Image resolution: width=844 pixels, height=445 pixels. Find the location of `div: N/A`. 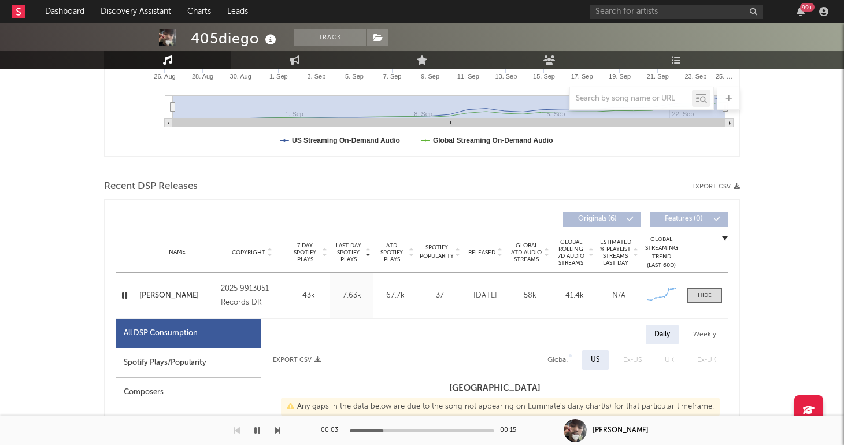

div: N/A is located at coordinates (618, 296).